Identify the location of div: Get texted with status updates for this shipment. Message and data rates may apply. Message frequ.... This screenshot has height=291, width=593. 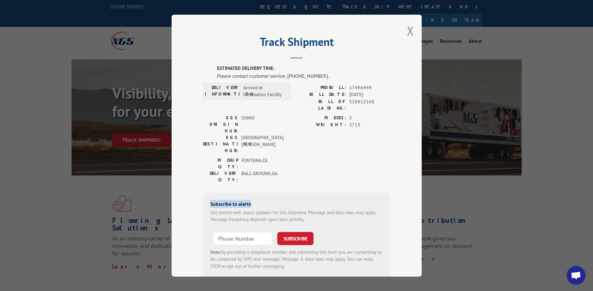
(296, 216).